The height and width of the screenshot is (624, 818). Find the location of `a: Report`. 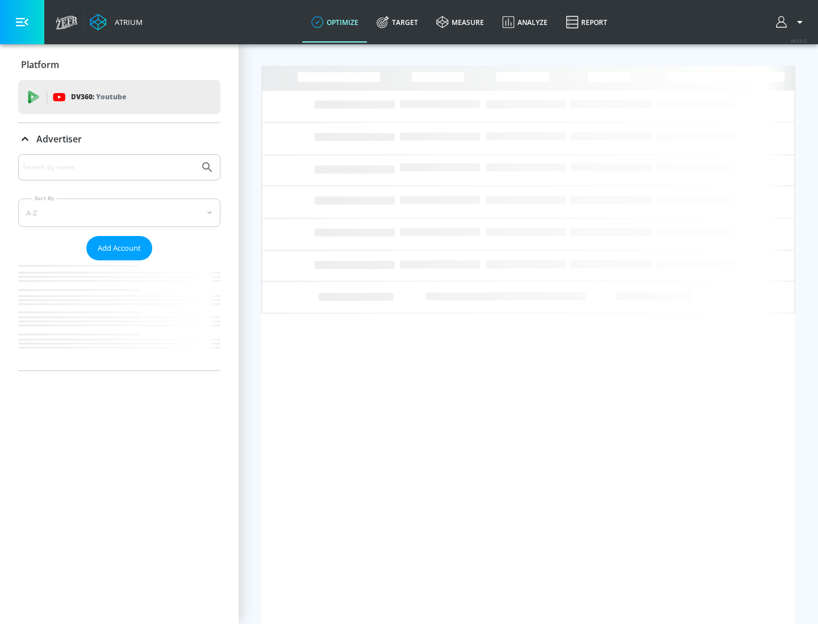

a: Report is located at coordinates (586, 22).